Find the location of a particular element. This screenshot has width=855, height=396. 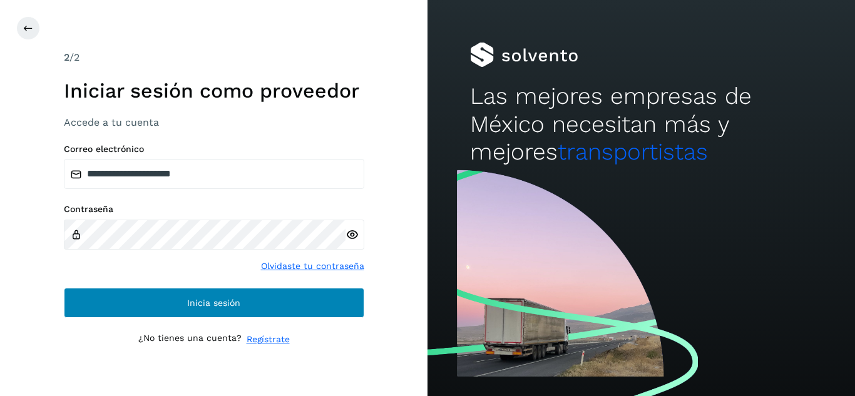

h3: Accede a tu cuenta is located at coordinates (214, 122).